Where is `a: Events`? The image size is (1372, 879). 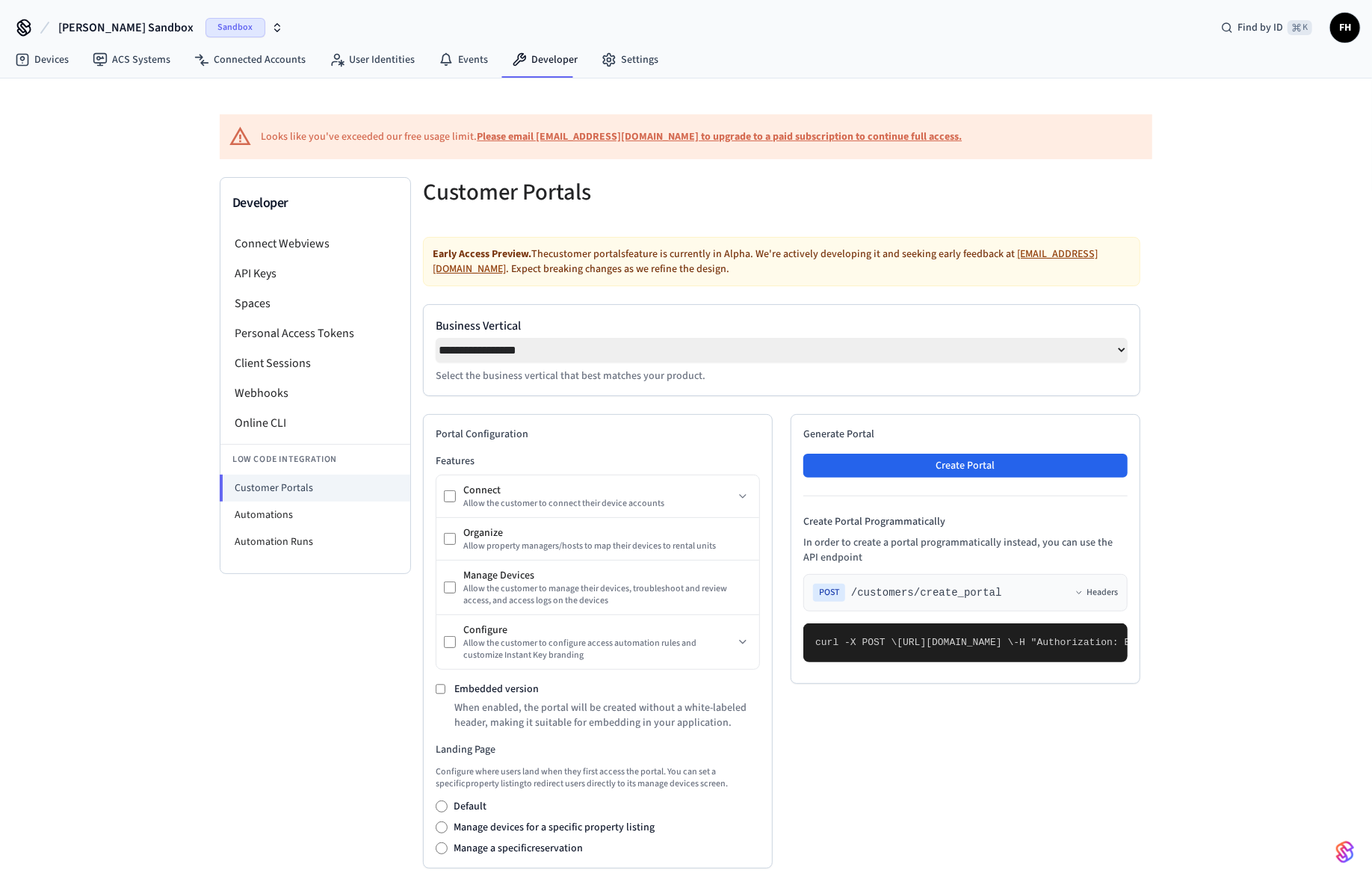 a: Events is located at coordinates (464, 60).